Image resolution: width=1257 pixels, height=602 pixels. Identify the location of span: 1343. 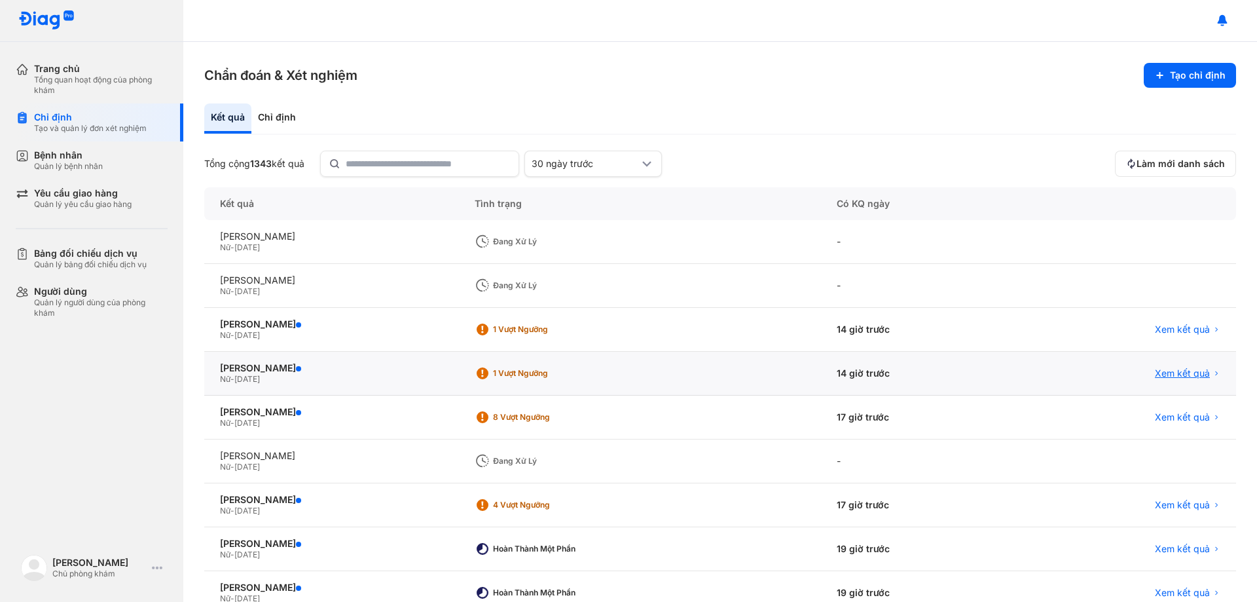
(261, 163).